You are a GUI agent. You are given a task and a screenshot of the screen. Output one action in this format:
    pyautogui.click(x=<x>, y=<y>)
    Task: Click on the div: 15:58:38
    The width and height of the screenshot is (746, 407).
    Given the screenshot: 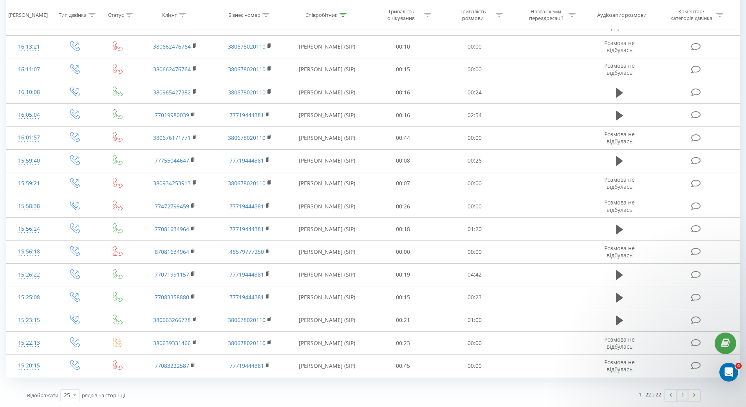 What is the action you would take?
    pyautogui.click(x=29, y=206)
    